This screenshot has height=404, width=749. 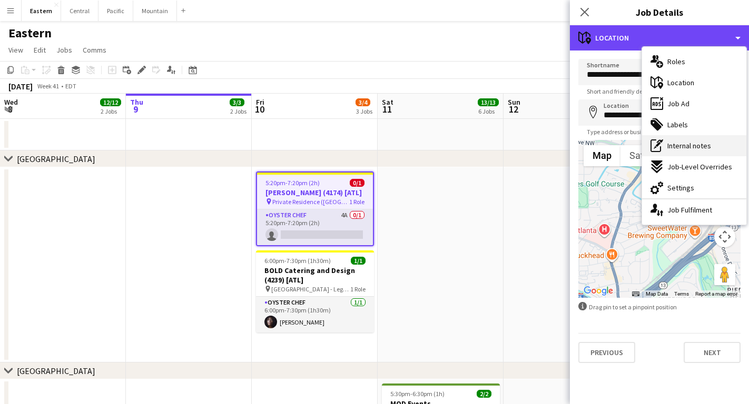 What do you see at coordinates (48, 86) in the screenshot?
I see `span: Week 41` at bounding box center [48, 86].